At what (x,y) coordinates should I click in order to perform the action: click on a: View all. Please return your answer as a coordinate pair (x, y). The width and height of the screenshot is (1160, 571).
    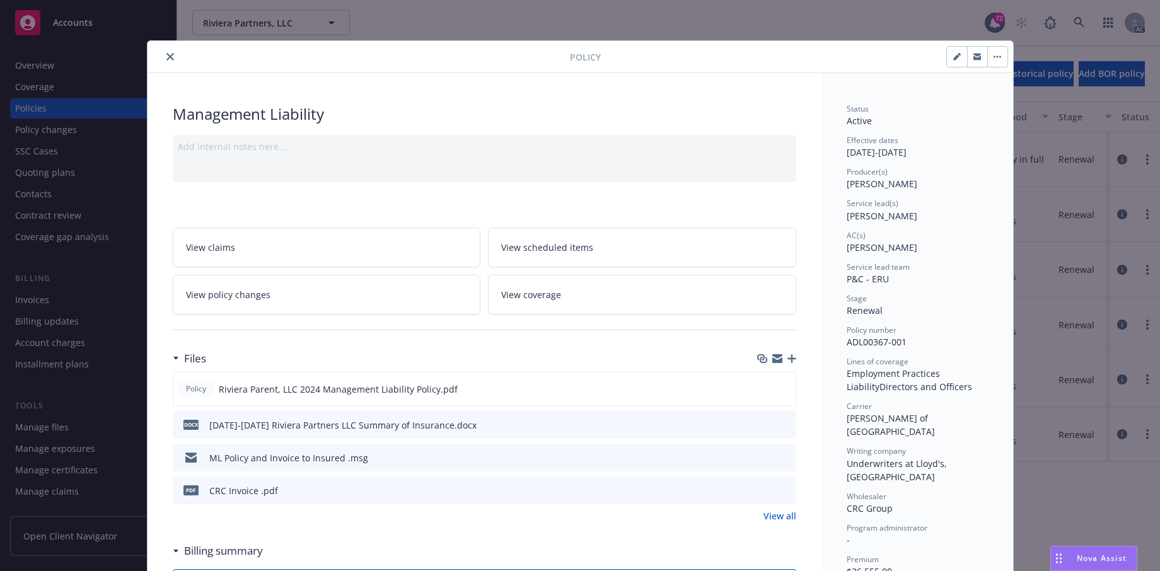
    Looking at the image, I should click on (780, 516).